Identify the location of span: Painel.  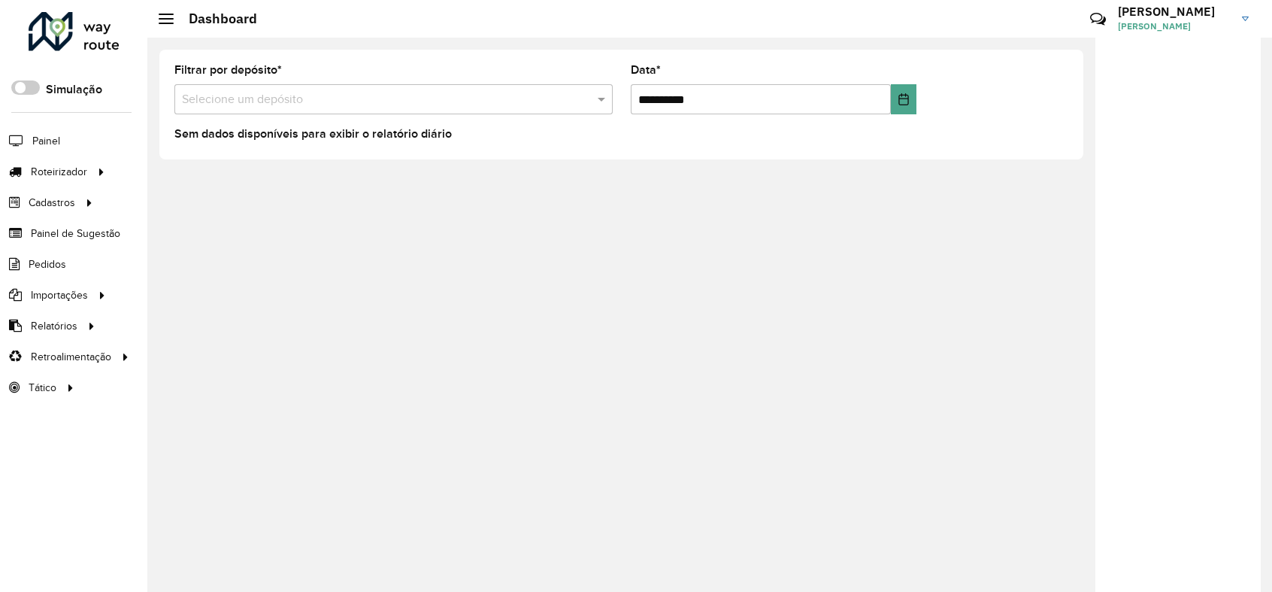
(46, 141).